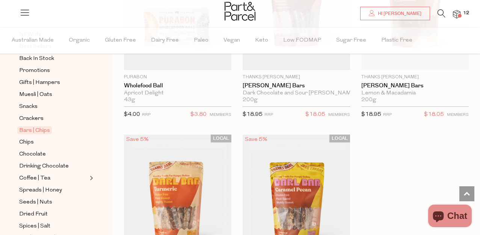  I want to click on div: Lemon & Macadamia, so click(415, 93).